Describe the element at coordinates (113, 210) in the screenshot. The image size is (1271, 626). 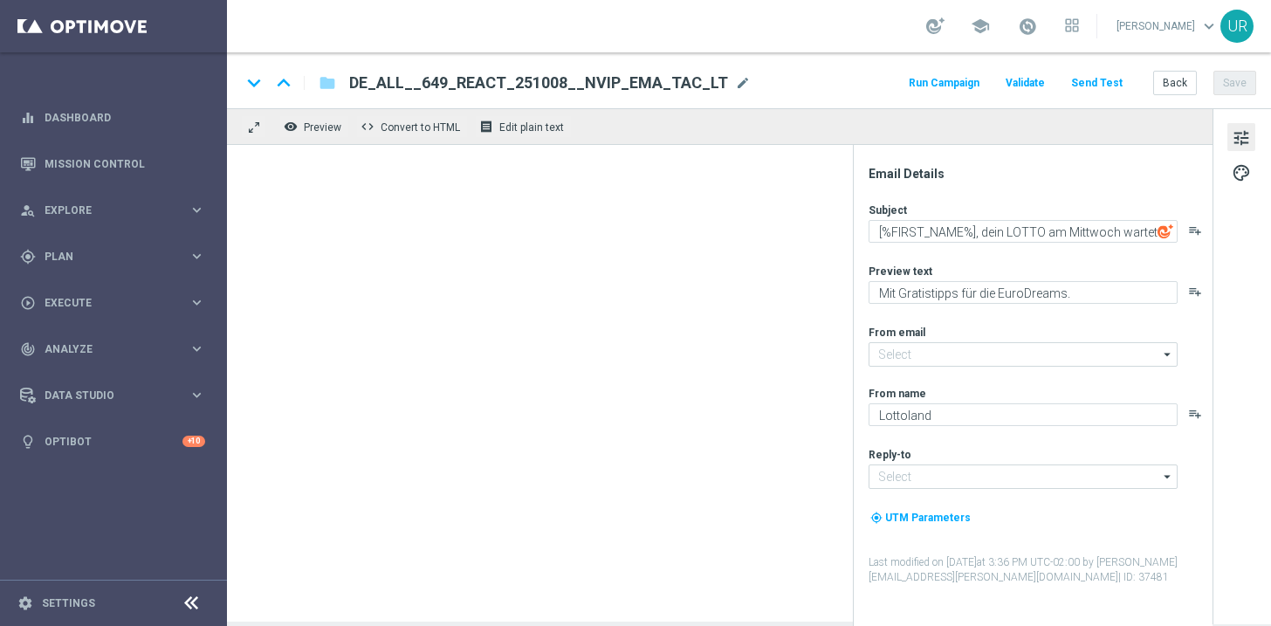
I see `div: person_search Explore keyboard_arrow_right` at that location.